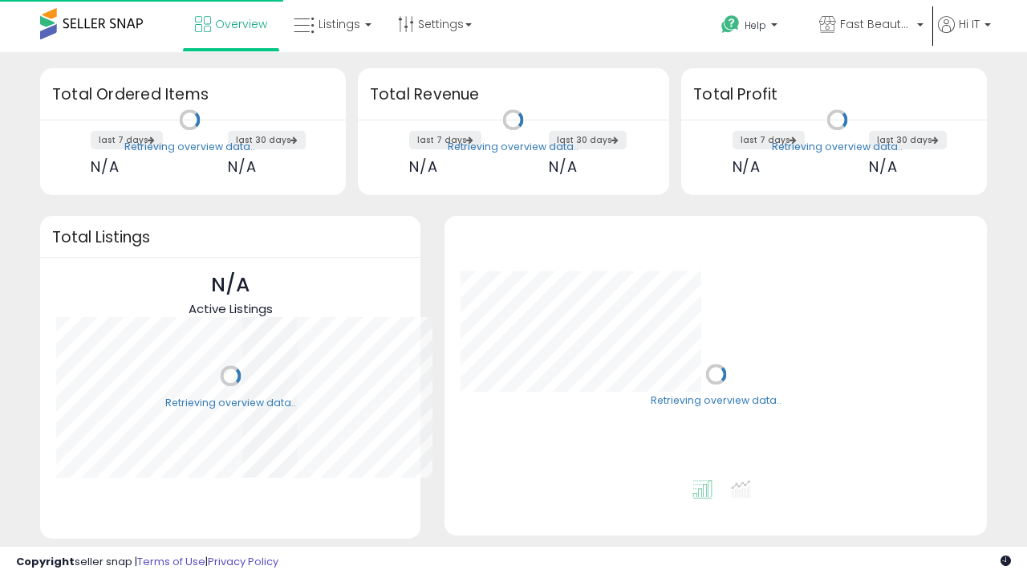 This screenshot has width=1027, height=578. Describe the element at coordinates (147, 562) in the screenshot. I see `div: seller snap | |` at that location.